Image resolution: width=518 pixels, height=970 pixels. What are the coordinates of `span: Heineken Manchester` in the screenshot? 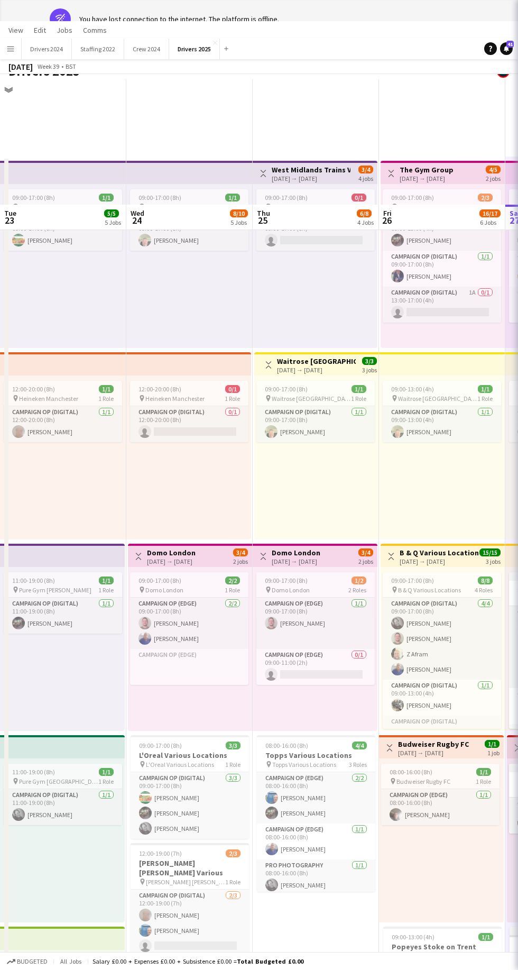 It's located at (49, 398).